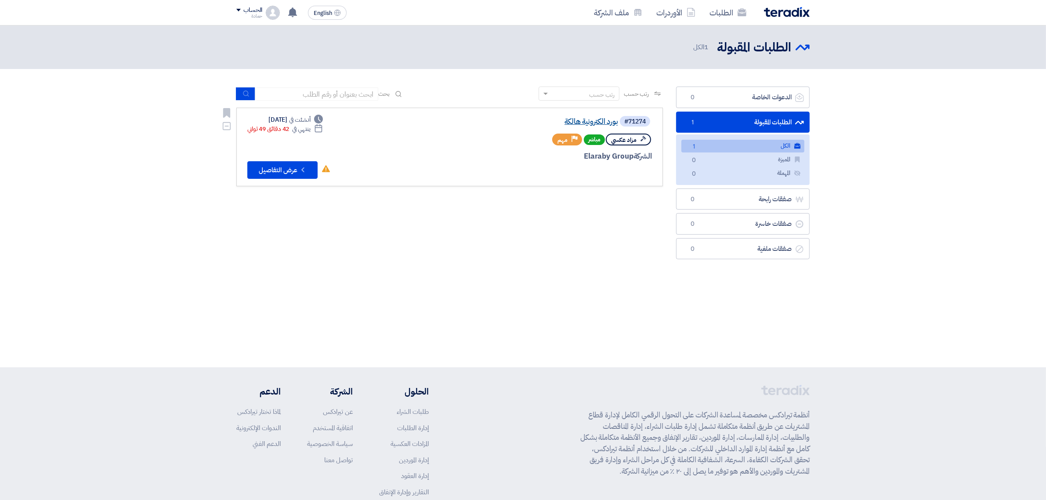  Describe the element at coordinates (642, 156) in the screenshot. I see `span: الشركة` at that location.